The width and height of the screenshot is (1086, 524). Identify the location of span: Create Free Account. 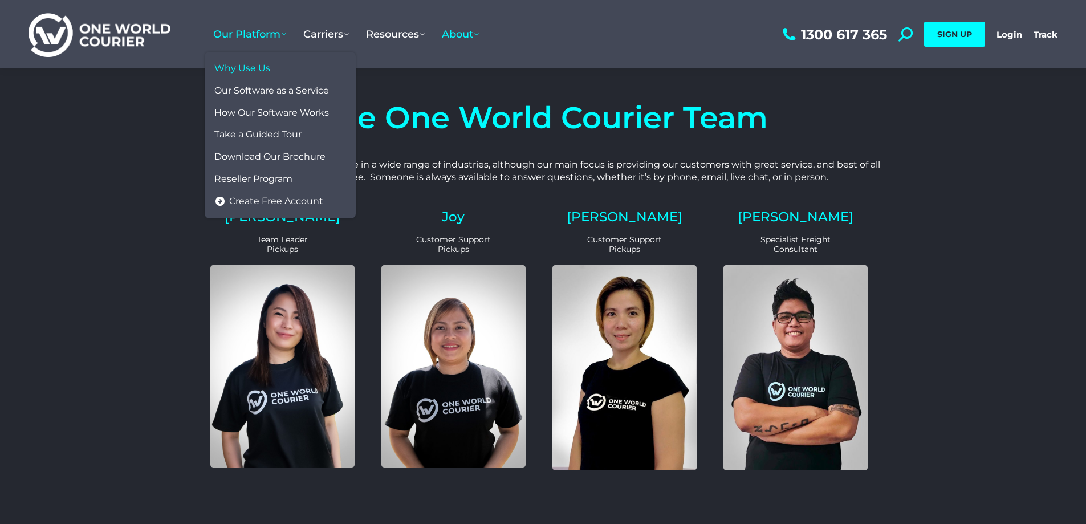
(276, 201).